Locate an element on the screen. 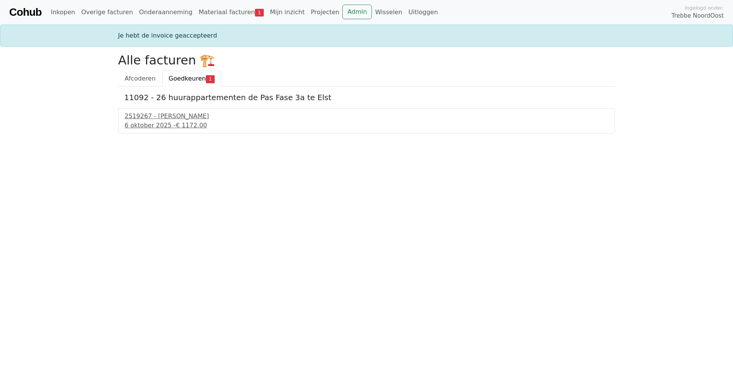  div: 6 oktober 2025 - is located at coordinates (366, 125).